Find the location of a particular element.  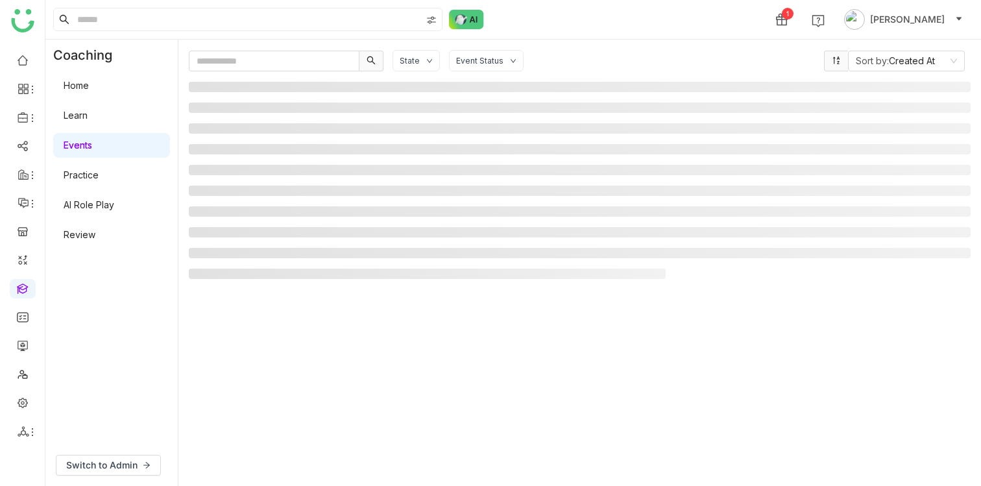

img: ask-buddy-normal.svg is located at coordinates (467, 19).